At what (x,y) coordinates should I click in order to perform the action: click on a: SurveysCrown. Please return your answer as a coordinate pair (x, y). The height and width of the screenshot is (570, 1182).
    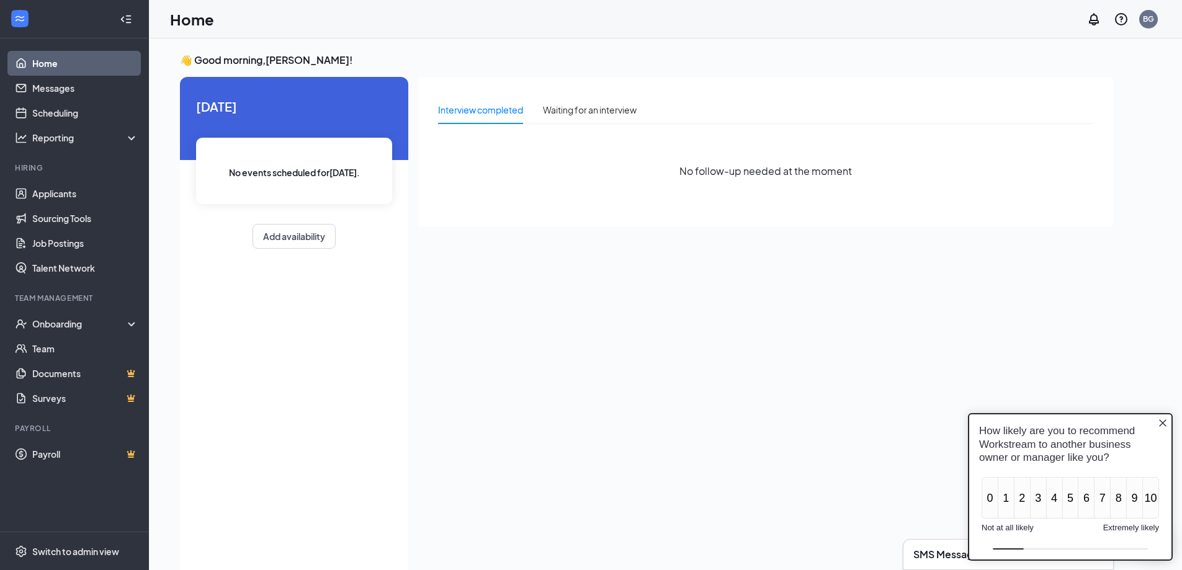
    Looking at the image, I should click on (85, 398).